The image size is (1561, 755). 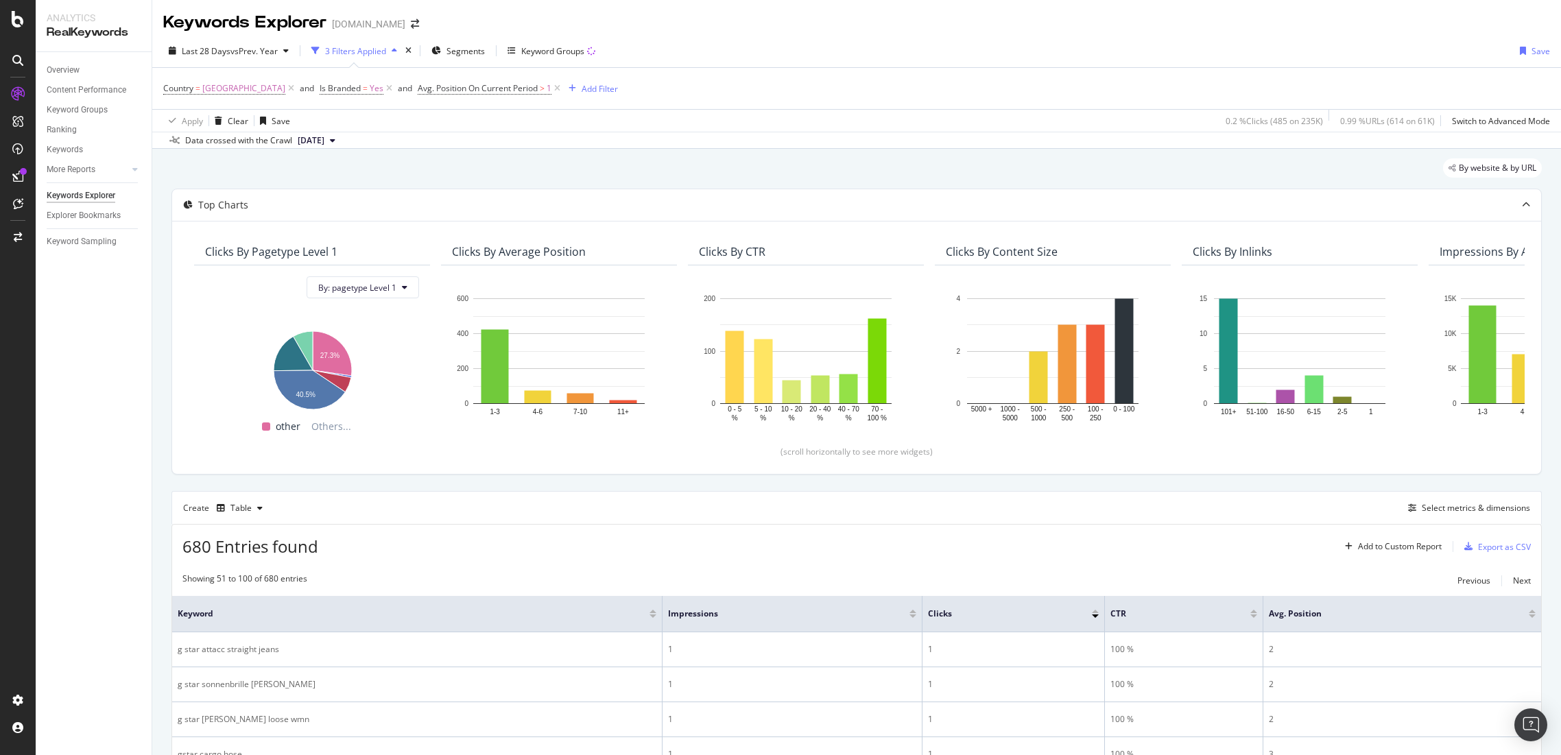 What do you see at coordinates (1001, 252) in the screenshot?
I see `div: Clicks By Content Size` at bounding box center [1001, 252].